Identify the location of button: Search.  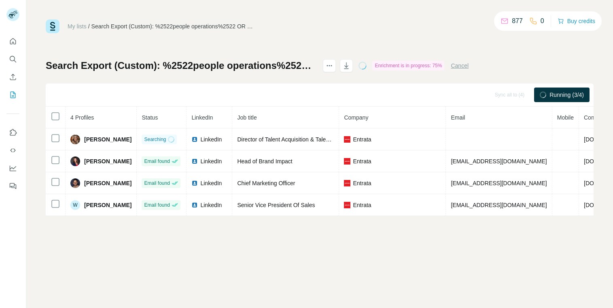
(13, 59).